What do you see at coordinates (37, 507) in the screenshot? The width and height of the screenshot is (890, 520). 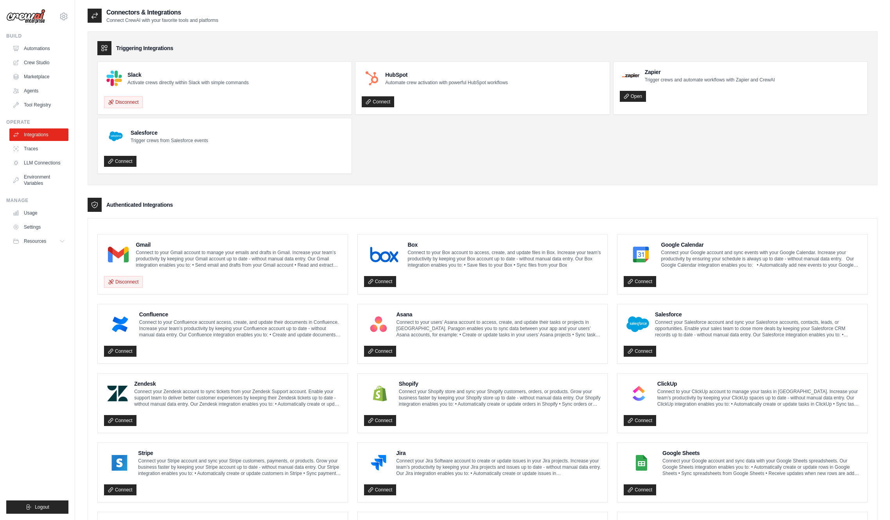 I see `button: Logout` at bounding box center [37, 507].